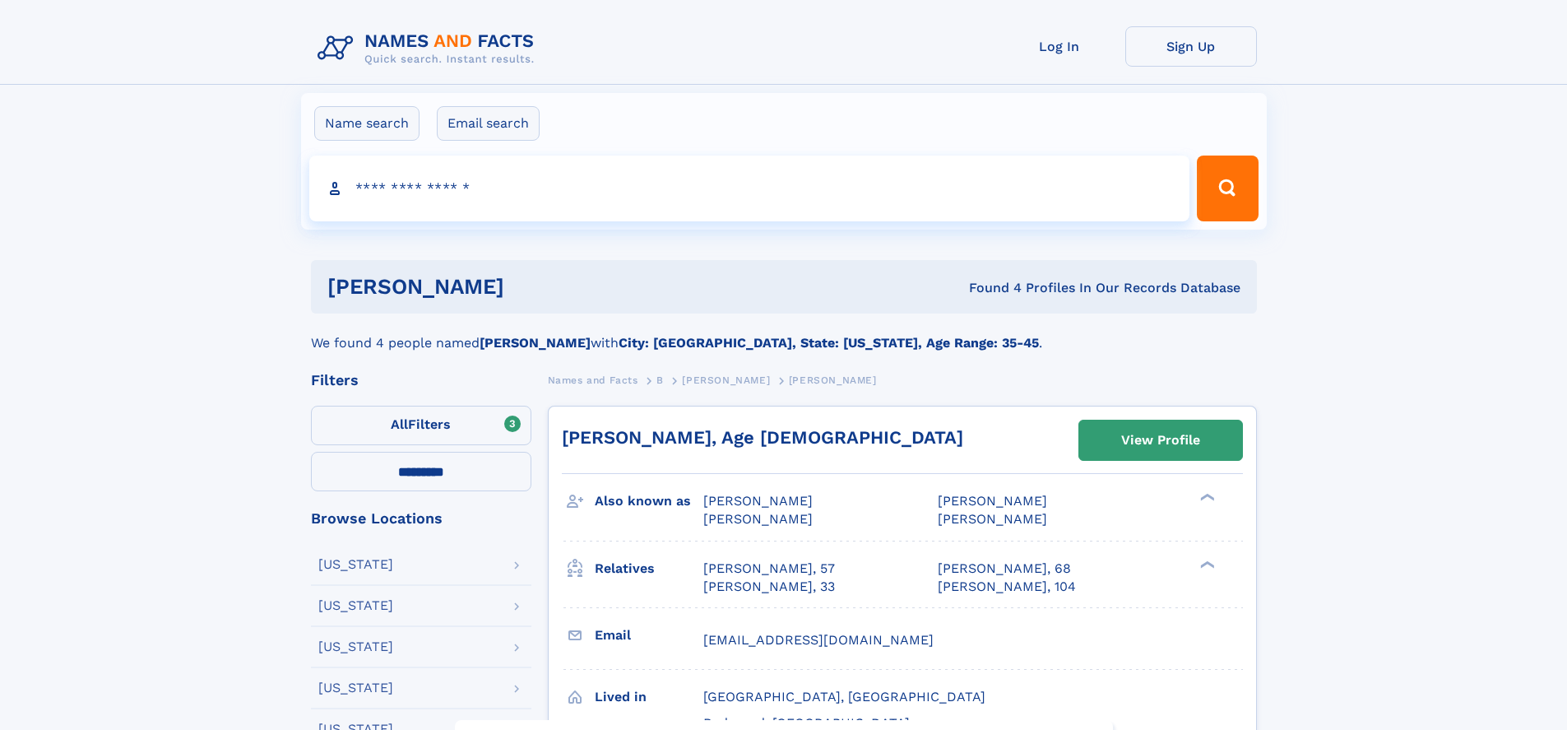 The image size is (1567, 730). What do you see at coordinates (660, 380) in the screenshot?
I see `span: B` at bounding box center [660, 380].